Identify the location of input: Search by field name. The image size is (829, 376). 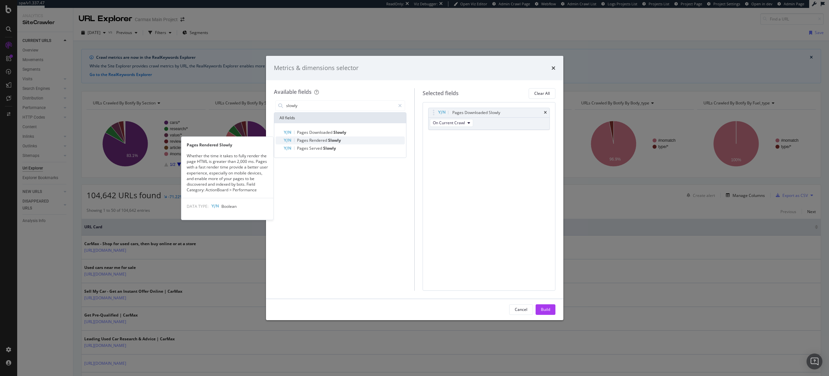
(340, 106).